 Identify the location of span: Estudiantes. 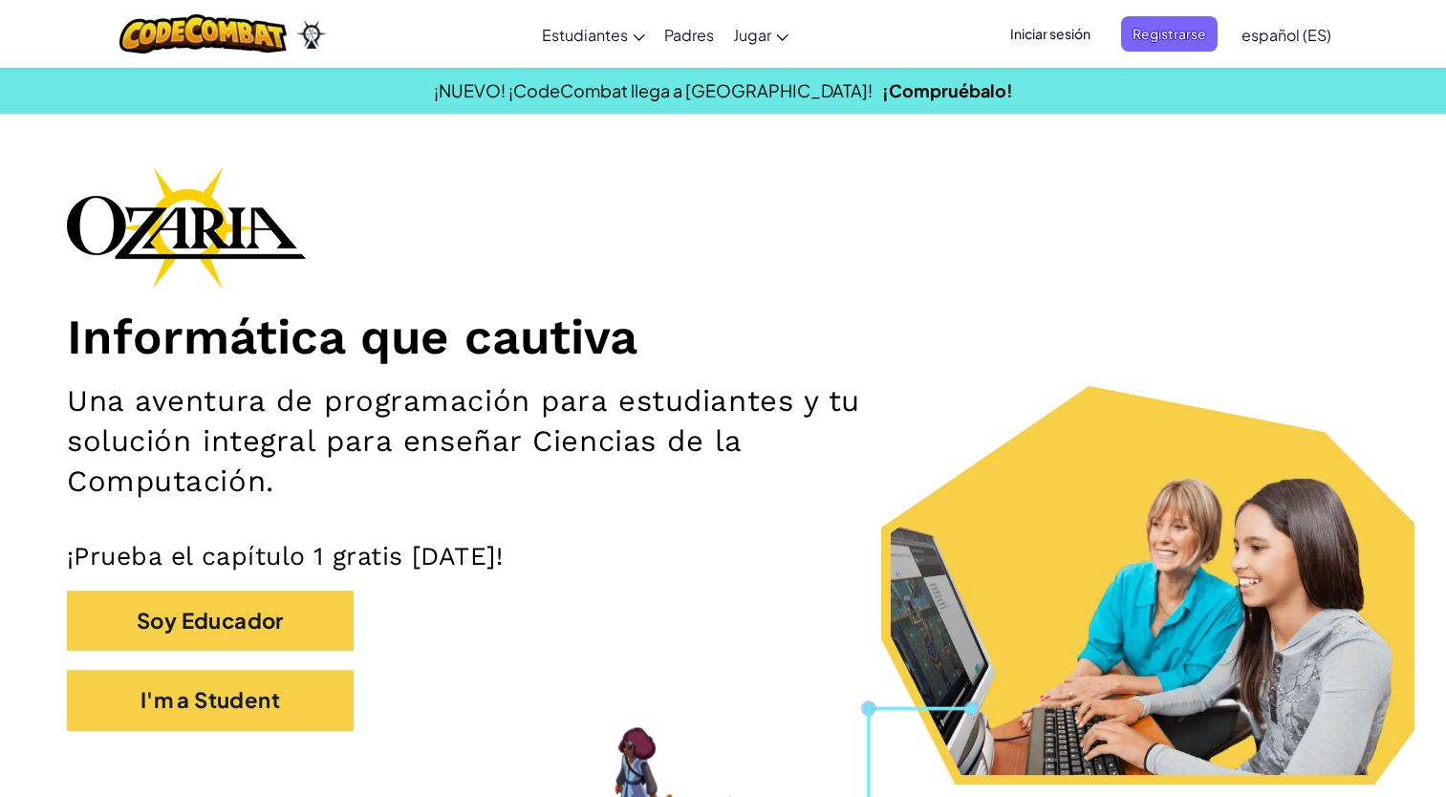
(585, 34).